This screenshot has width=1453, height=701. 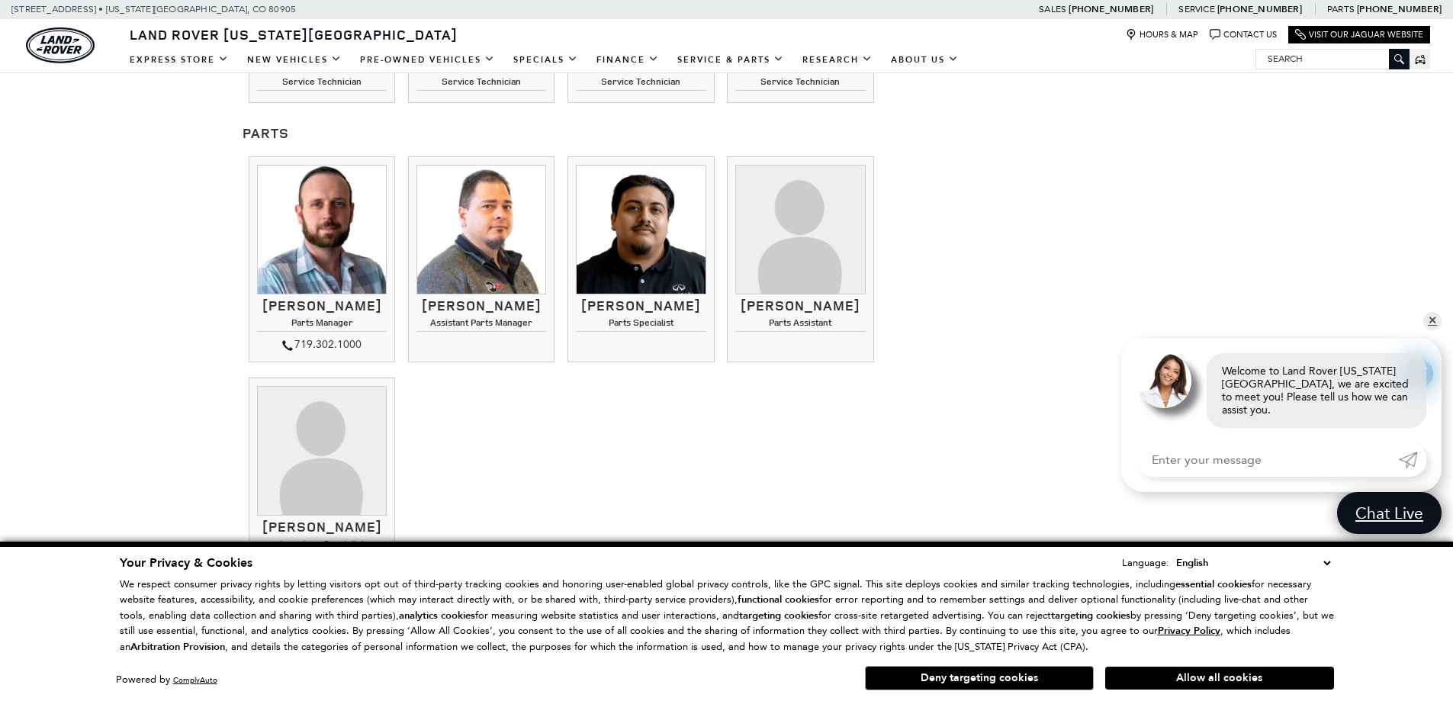 What do you see at coordinates (195, 679) in the screenshot?
I see `a: ComplyAuto` at bounding box center [195, 679].